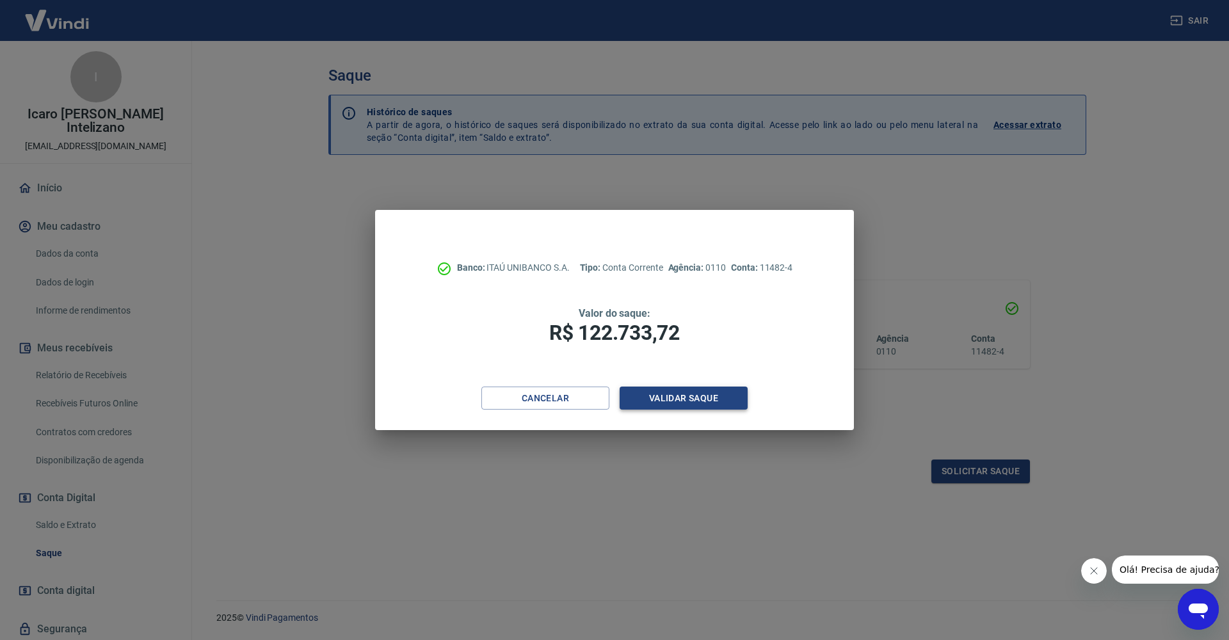 This screenshot has height=640, width=1229. What do you see at coordinates (591, 268) in the screenshot?
I see `span: Tipo:` at bounding box center [591, 268].